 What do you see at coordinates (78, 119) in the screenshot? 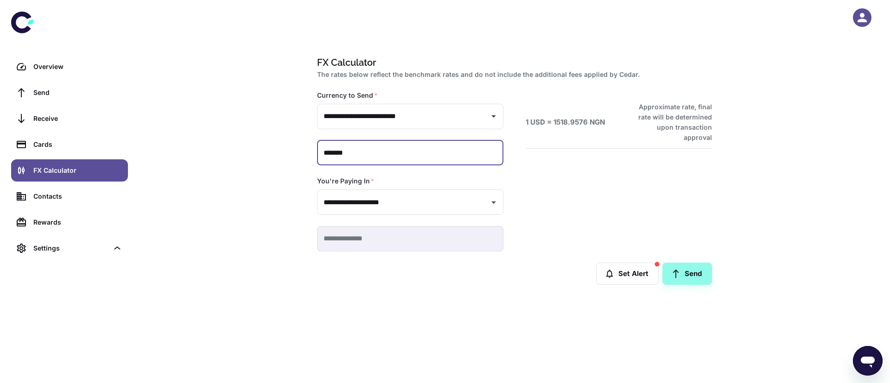
I see `div: Receive` at bounding box center [78, 119].